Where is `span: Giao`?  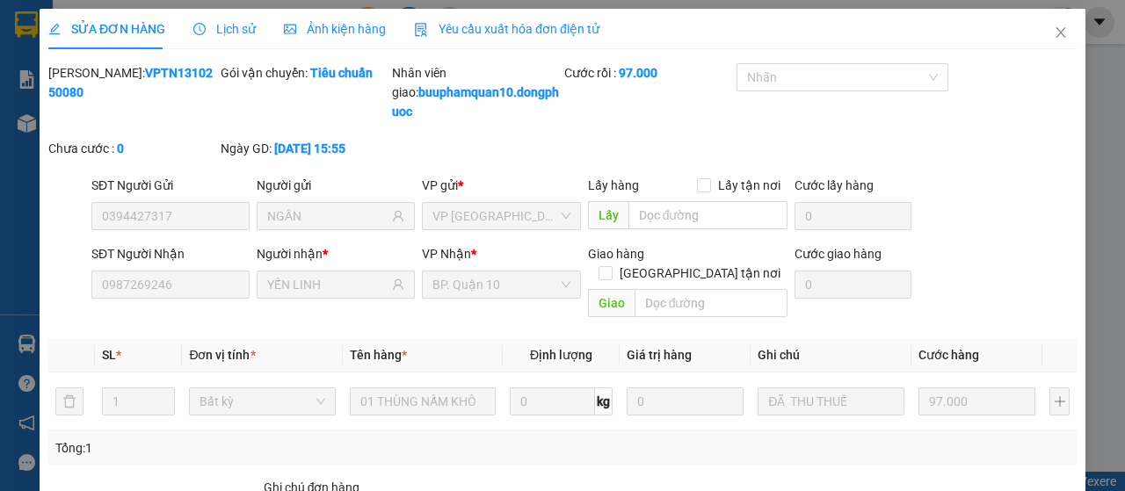
span: Giao is located at coordinates (610, 303).